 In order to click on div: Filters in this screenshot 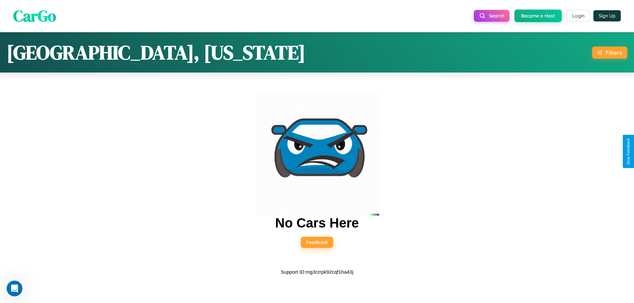, I will do `click(614, 52)`.